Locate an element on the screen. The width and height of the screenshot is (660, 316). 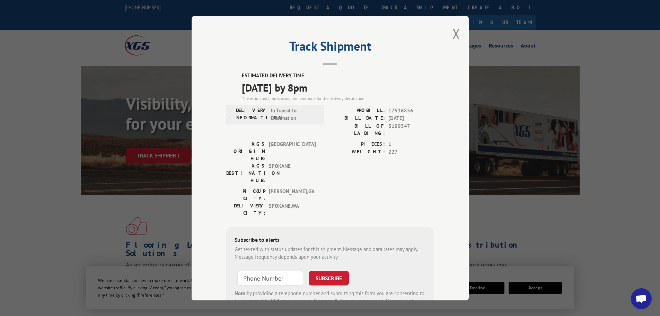
label: XGS DESTINATION HUB: is located at coordinates (246, 173).